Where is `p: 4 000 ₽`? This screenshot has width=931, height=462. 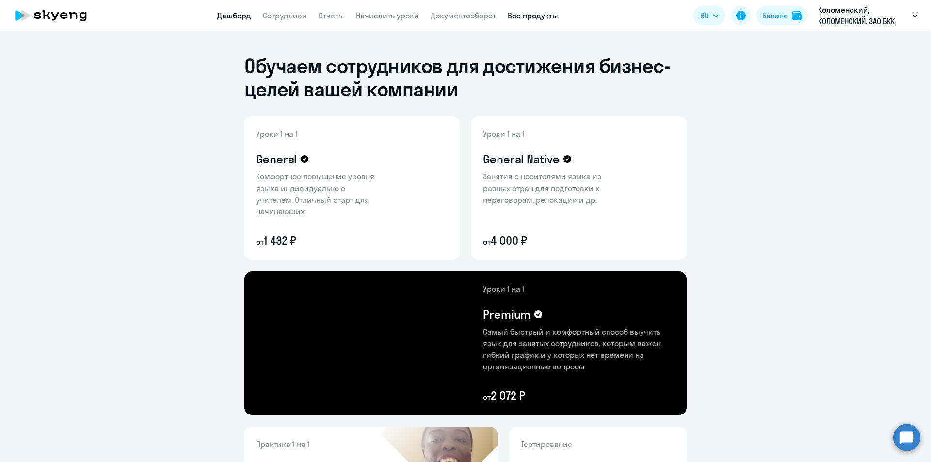 p: 4 000 ₽ is located at coordinates (546, 241).